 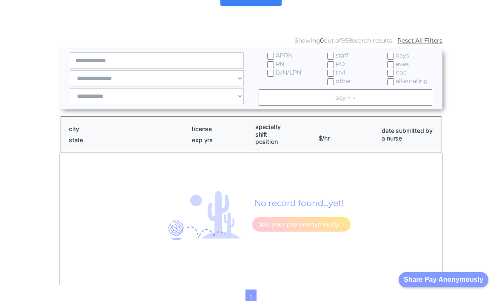 I want to click on form: Email Form, so click(x=251, y=72).